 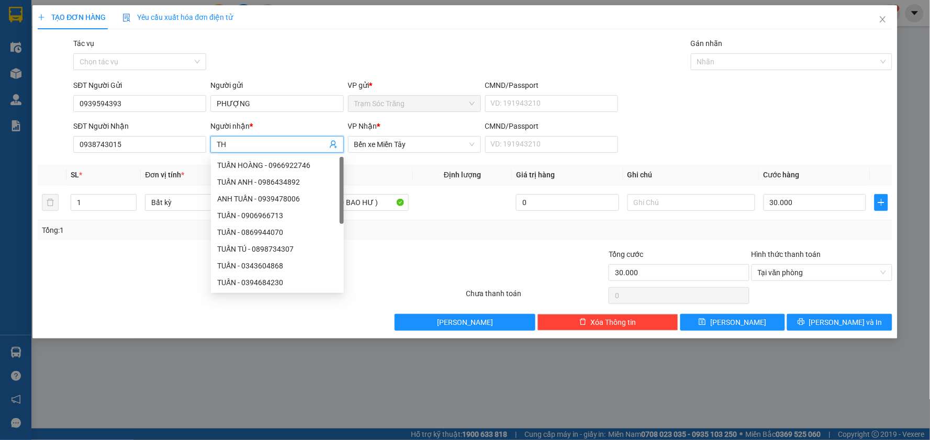 What do you see at coordinates (277, 266) in the screenshot?
I see `div: TUẤN - 0343604868` at bounding box center [277, 266].